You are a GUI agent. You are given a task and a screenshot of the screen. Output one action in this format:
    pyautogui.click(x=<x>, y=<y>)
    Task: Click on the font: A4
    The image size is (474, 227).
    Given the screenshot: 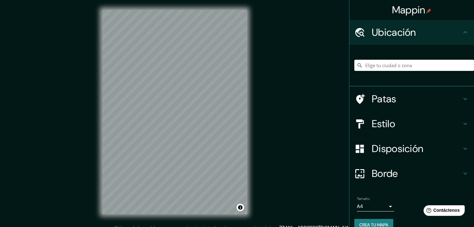 What is the action you would take?
    pyautogui.click(x=360, y=206)
    